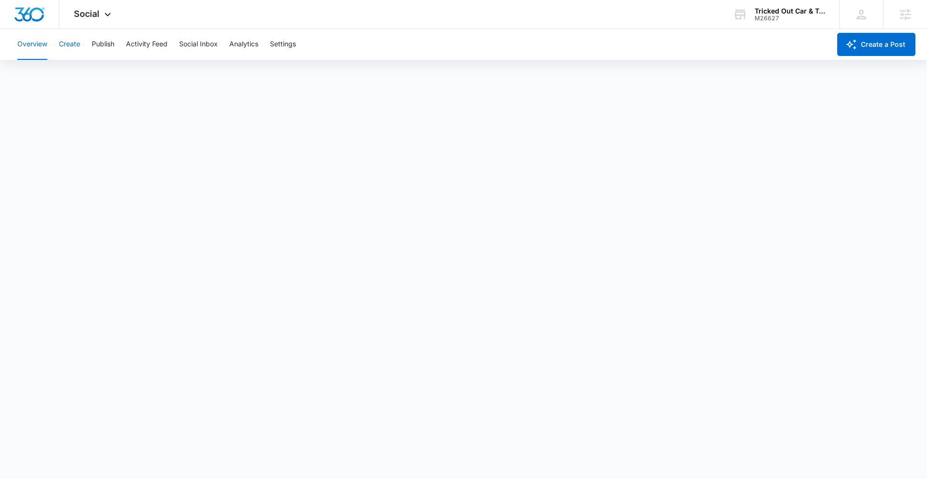 This screenshot has height=479, width=927. I want to click on div: account name, so click(790, 11).